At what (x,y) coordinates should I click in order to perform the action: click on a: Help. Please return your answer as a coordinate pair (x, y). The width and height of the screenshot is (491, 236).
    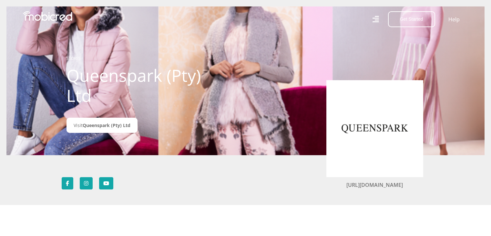
    Looking at the image, I should click on (454, 19).